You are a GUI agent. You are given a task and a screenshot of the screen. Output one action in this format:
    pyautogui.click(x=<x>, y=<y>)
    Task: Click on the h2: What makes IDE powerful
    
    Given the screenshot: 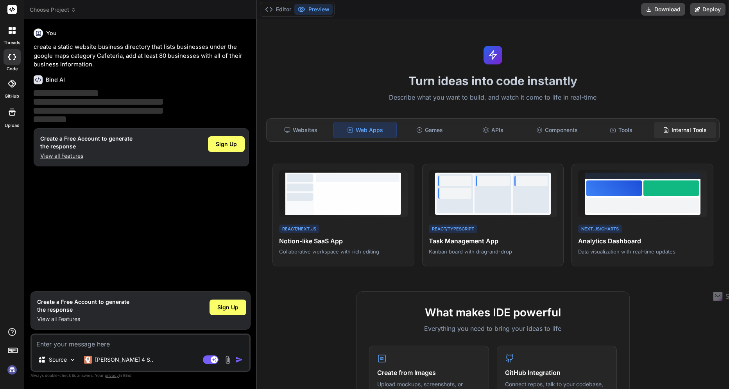 What is the action you would take?
    pyautogui.click(x=493, y=313)
    